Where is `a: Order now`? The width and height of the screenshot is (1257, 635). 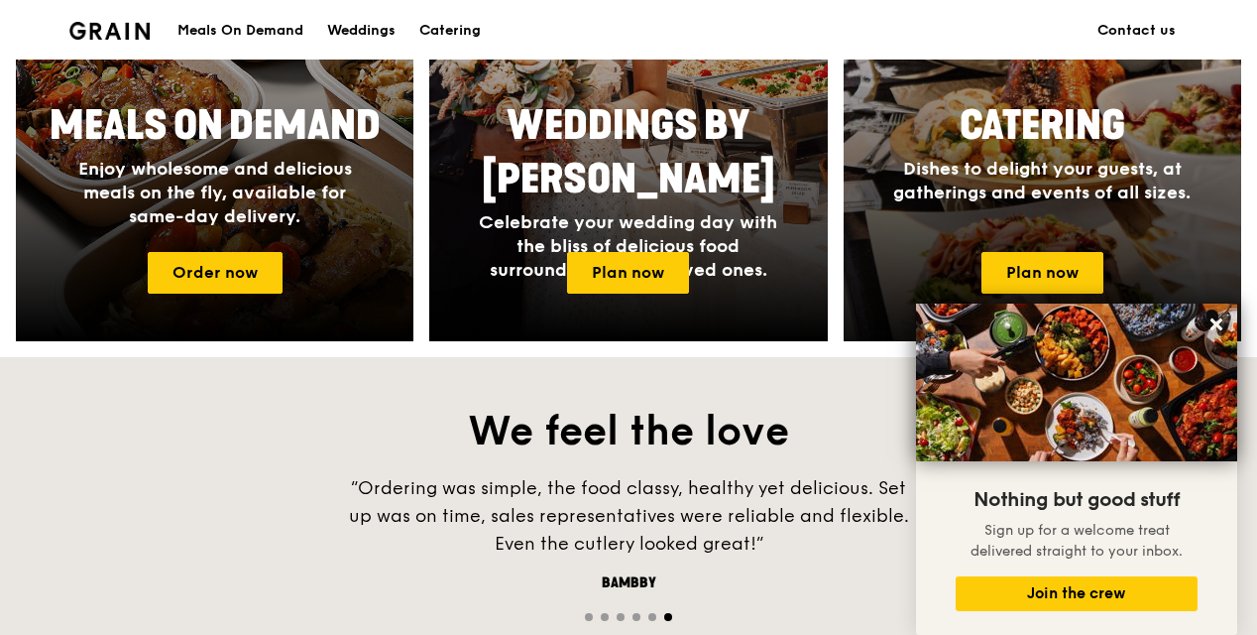 a: Order now is located at coordinates (215, 273).